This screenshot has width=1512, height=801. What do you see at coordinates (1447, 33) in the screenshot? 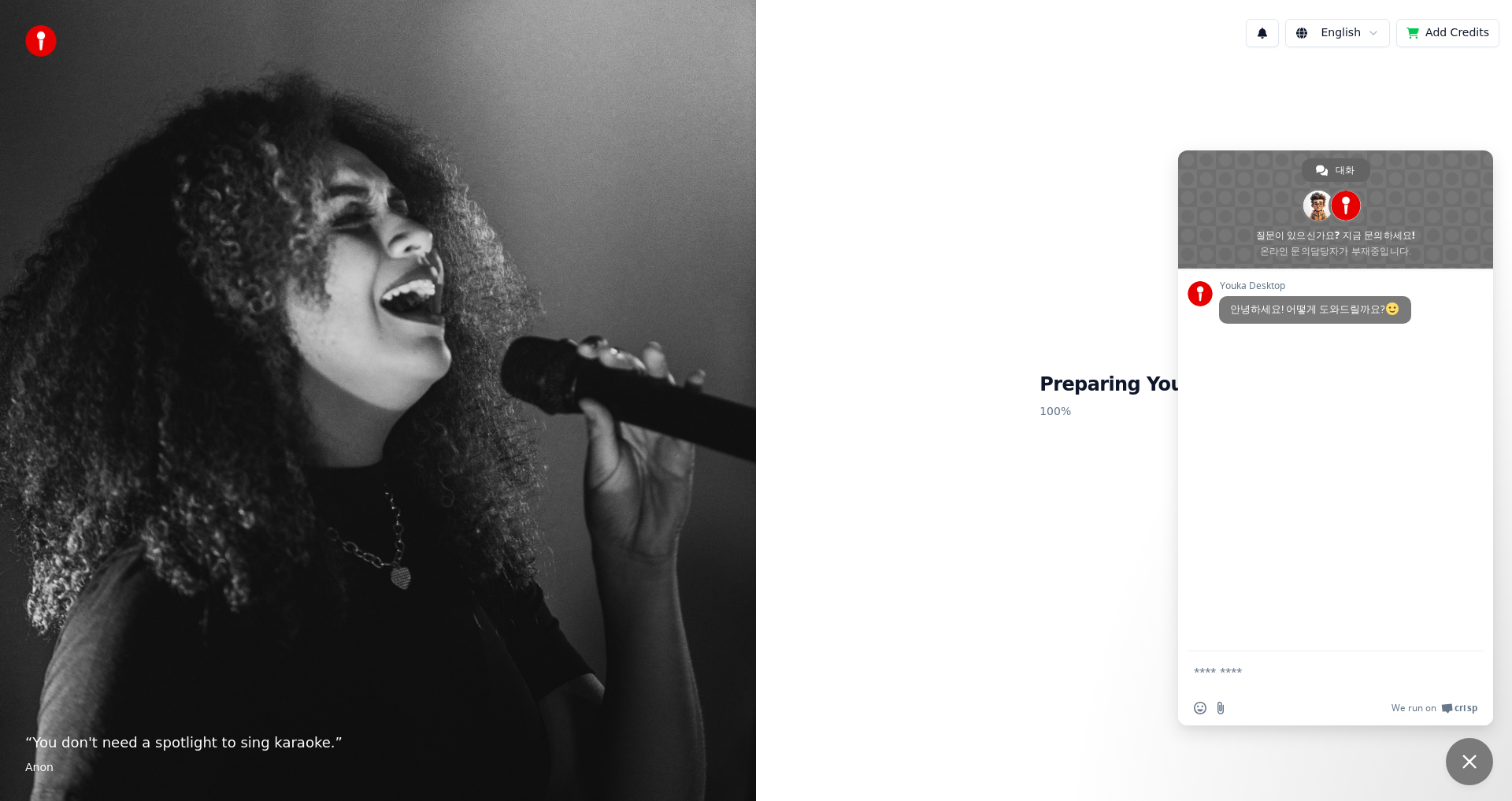
I see `button: Add Credits` at bounding box center [1447, 33].